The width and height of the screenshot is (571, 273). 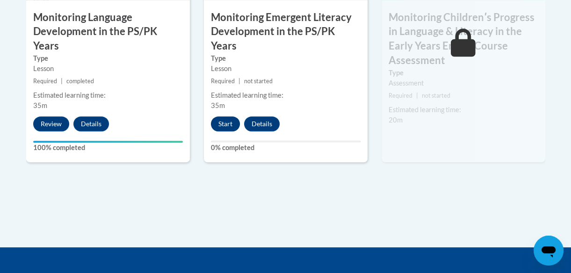 I want to click on label: 100% completed, so click(x=108, y=148).